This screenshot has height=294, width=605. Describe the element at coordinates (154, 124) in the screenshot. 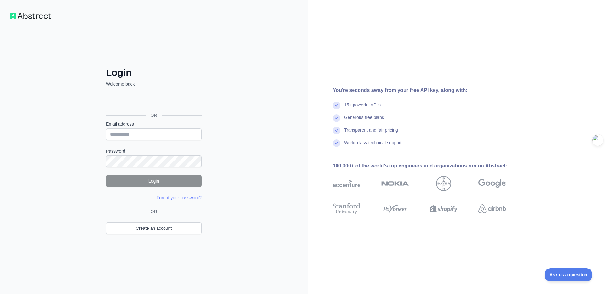

I see `label: Email address` at that location.